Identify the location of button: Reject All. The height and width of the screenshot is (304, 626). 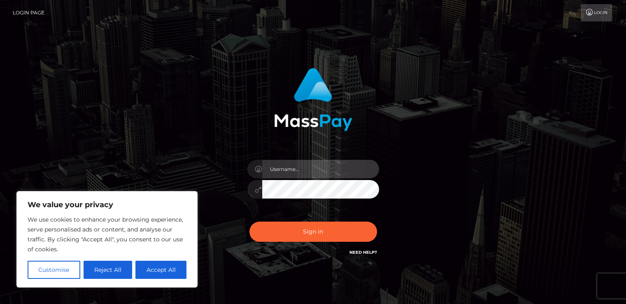
(108, 269).